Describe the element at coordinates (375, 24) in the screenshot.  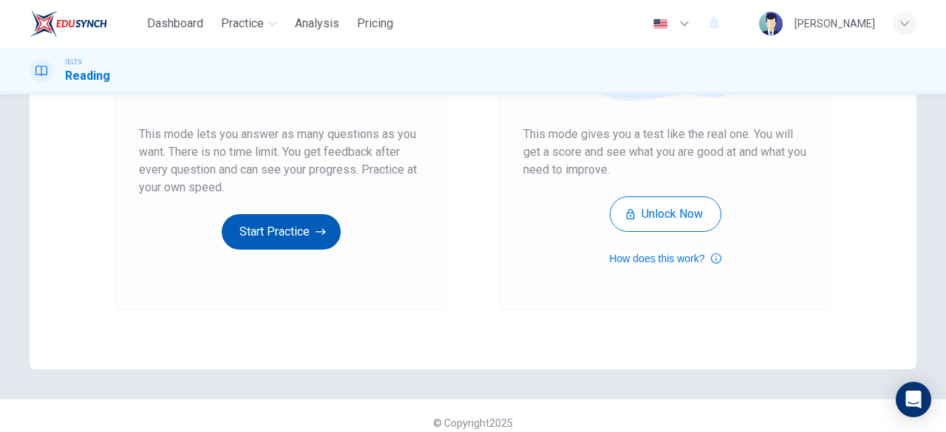
I see `span: Pricing` at that location.